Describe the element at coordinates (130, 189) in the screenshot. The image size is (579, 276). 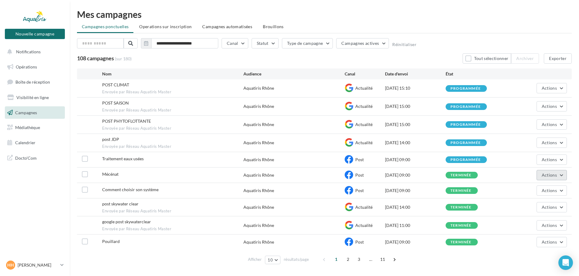
I see `span: Comment choisir son système` at that location.